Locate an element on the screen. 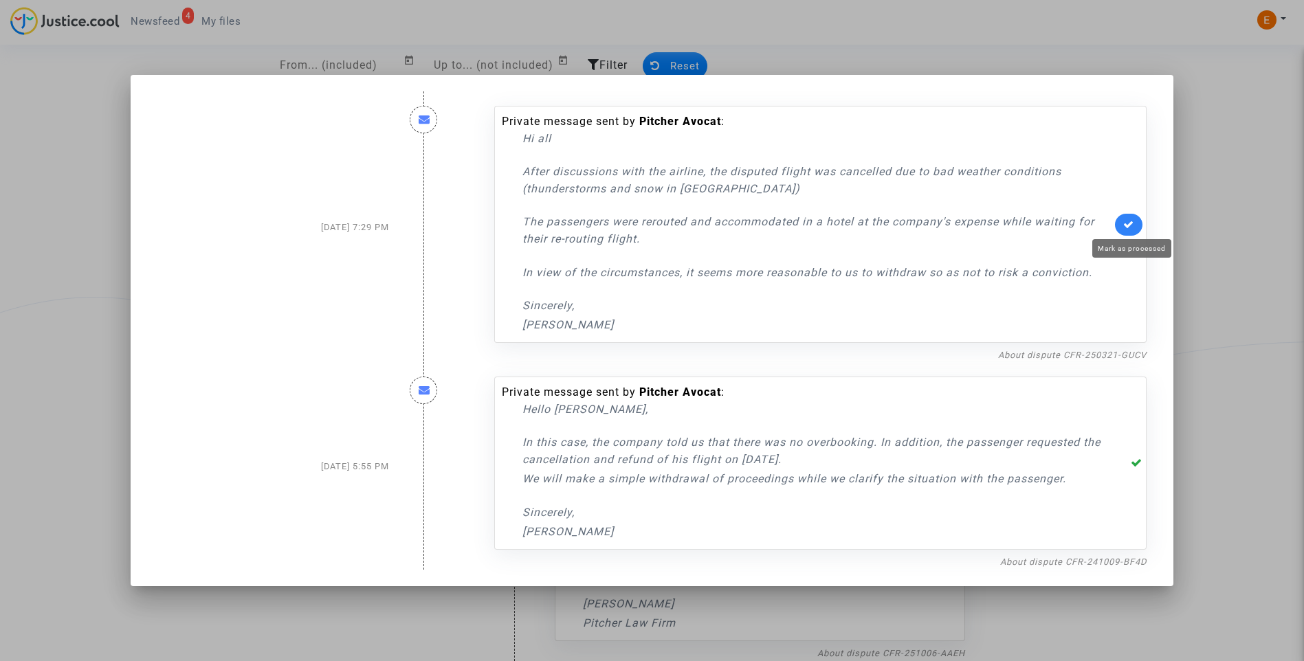  p: Hi all is located at coordinates (817, 138).